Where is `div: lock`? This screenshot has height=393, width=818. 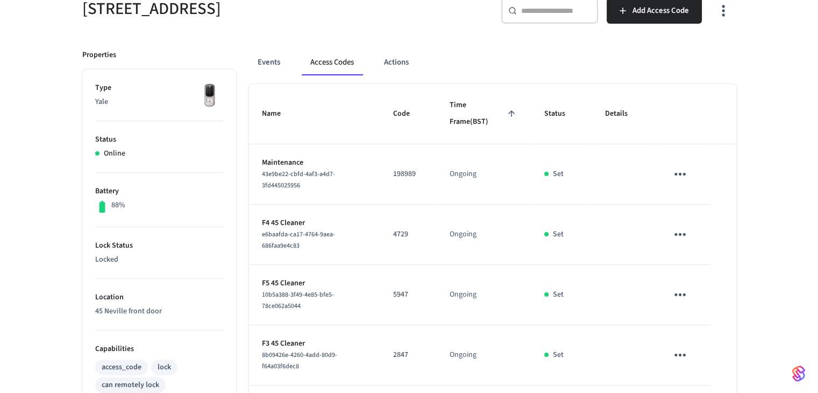
div: lock is located at coordinates (164, 367).